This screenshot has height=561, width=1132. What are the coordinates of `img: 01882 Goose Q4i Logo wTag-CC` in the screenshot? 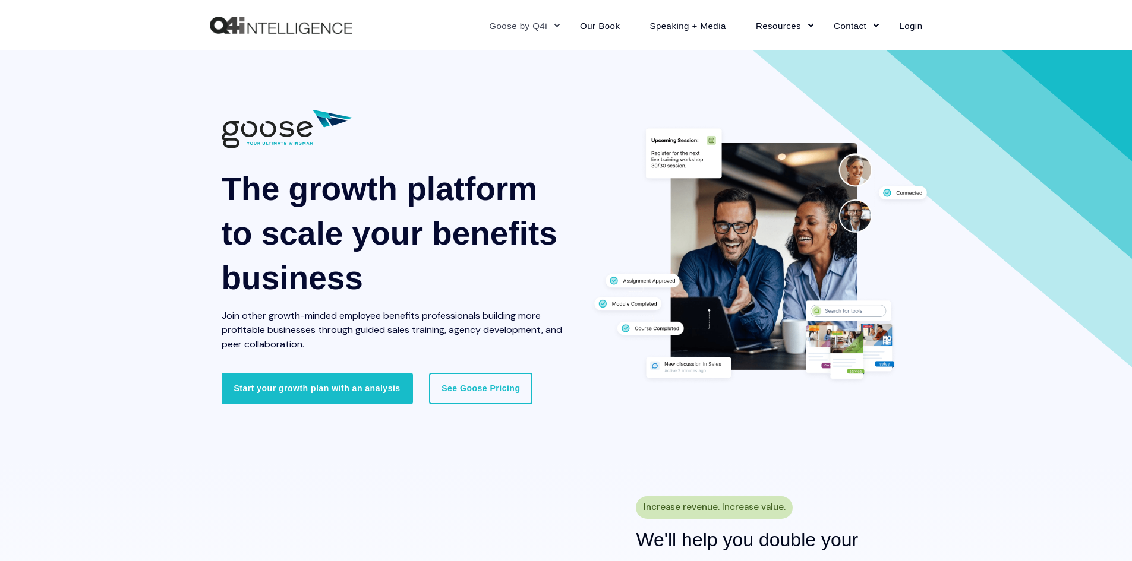 It's located at (287, 129).